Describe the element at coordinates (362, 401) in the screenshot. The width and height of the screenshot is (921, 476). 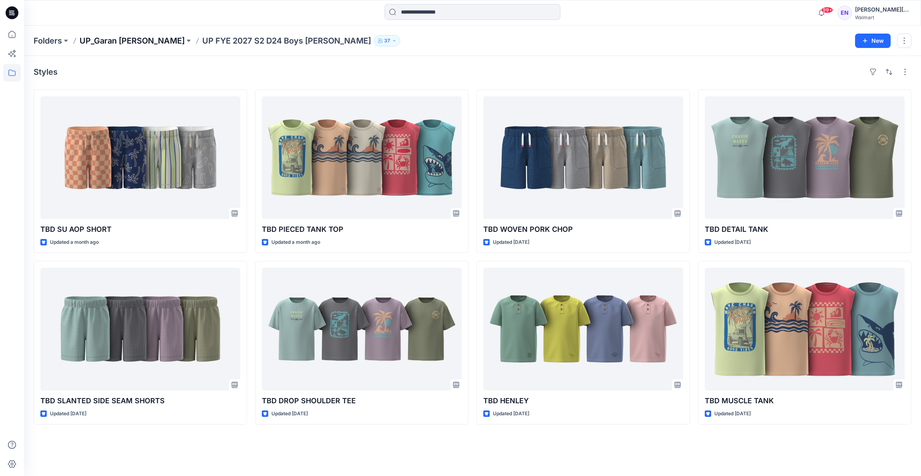
I see `p: TBD DROP SHOULDER TEE` at that location.